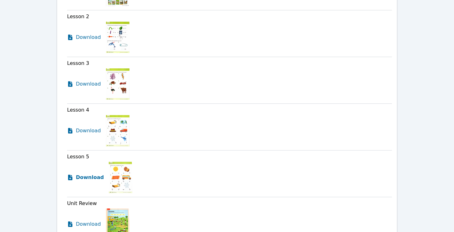 The height and width of the screenshot is (232, 454). Describe the element at coordinates (82, 203) in the screenshot. I see `span: Unit Review` at that location.